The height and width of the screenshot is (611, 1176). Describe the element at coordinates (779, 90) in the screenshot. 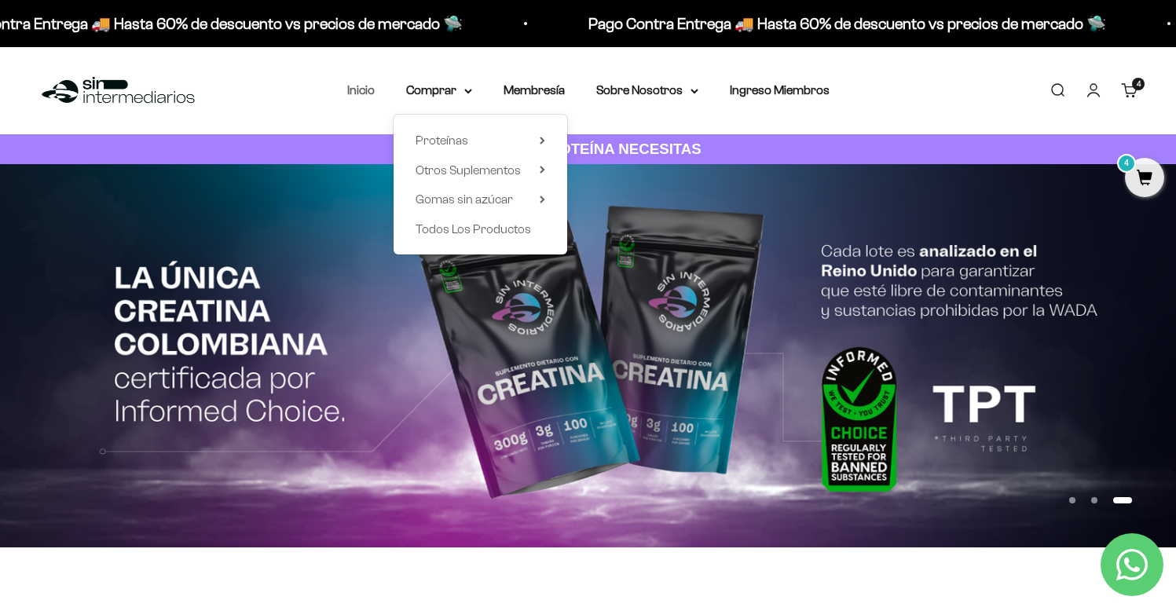

I see `a: Ingreso Miembros` at that location.